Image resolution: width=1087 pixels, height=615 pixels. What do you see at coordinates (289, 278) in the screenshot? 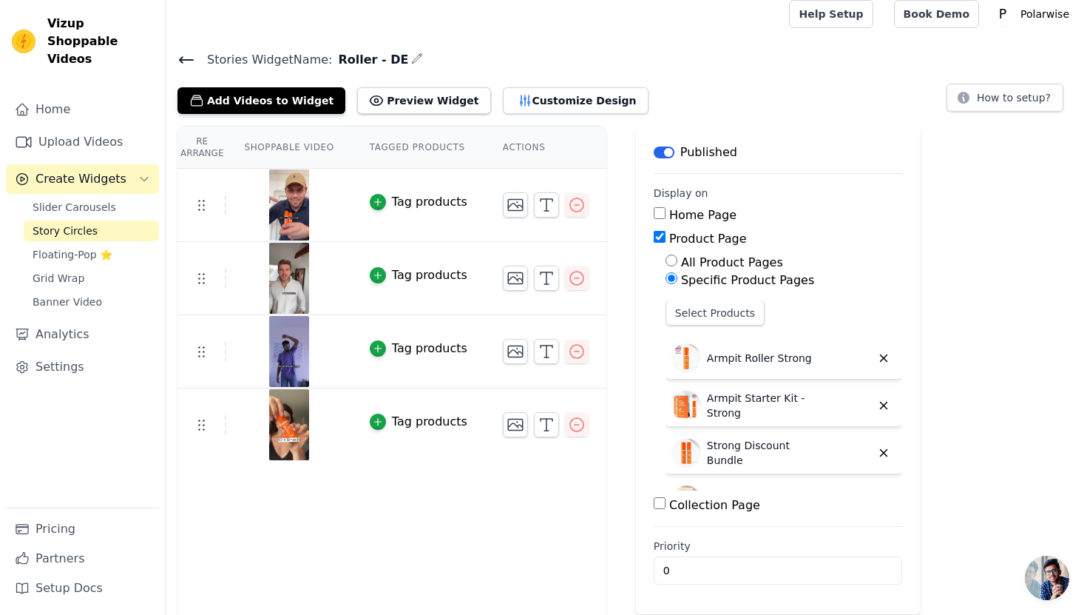
I see `img: vizup-images-3408.png` at bounding box center [289, 278].